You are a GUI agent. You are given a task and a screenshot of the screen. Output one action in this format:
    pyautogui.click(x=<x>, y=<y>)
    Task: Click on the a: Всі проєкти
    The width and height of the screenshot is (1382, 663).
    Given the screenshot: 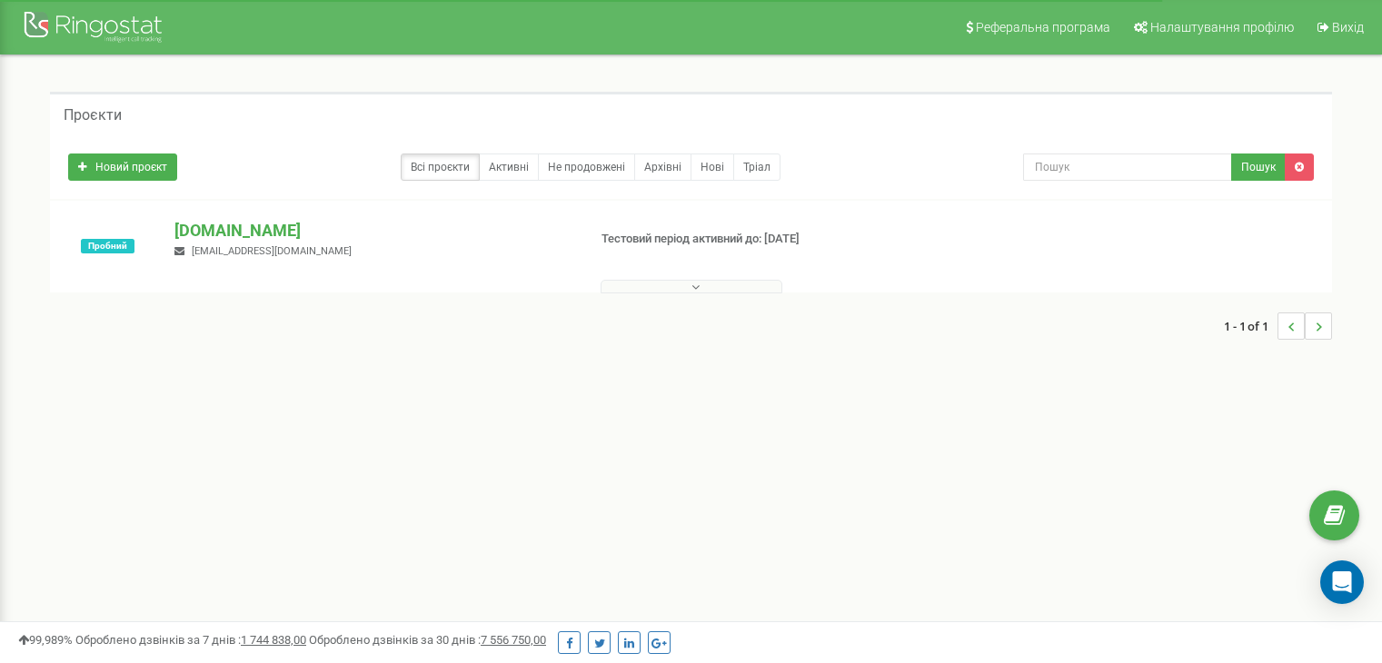 What is the action you would take?
    pyautogui.click(x=440, y=167)
    